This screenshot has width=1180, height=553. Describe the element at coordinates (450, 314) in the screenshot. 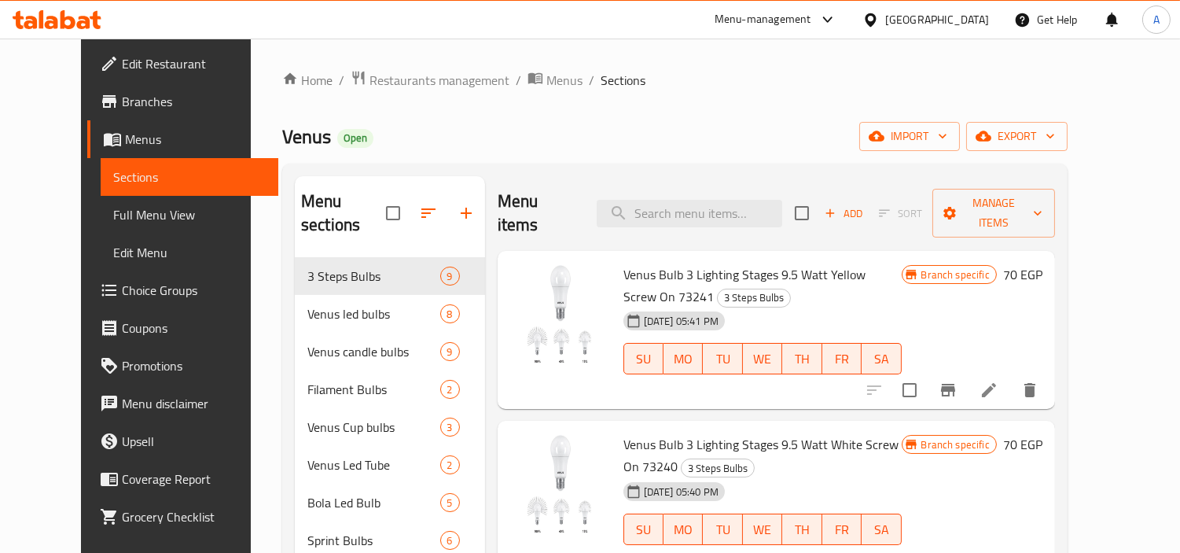

I see `span: 8` at that location.